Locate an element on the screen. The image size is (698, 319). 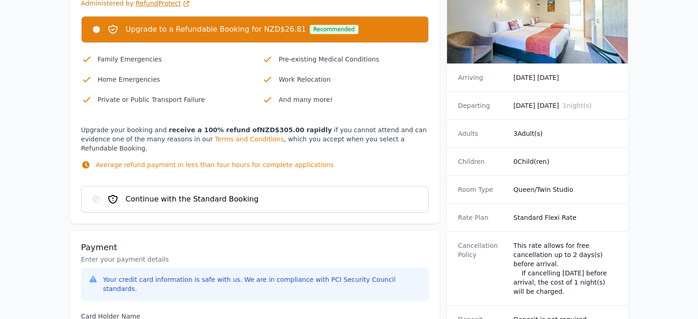
p: Work Relocation is located at coordinates (354, 79).